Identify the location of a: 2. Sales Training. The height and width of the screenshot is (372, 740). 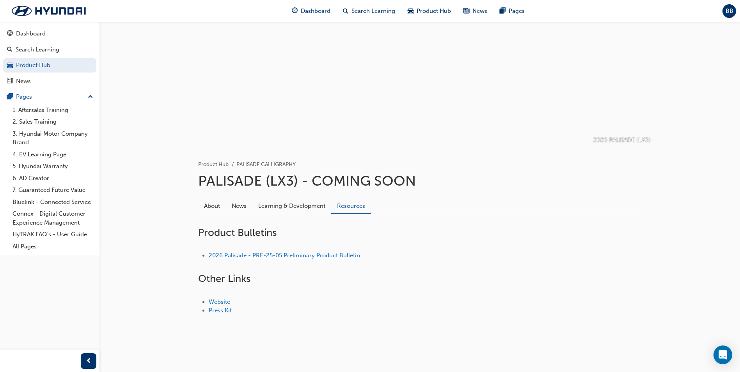
(53, 122).